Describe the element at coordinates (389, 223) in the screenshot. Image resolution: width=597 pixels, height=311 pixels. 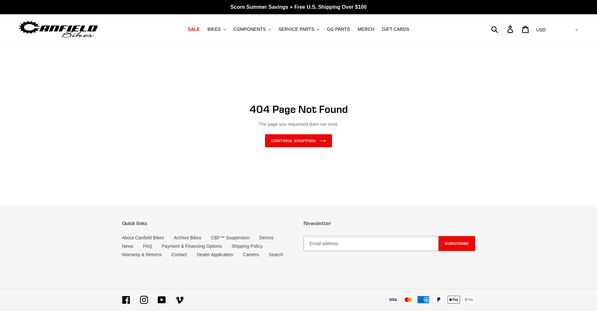
I see `p: Newsletter` at that location.